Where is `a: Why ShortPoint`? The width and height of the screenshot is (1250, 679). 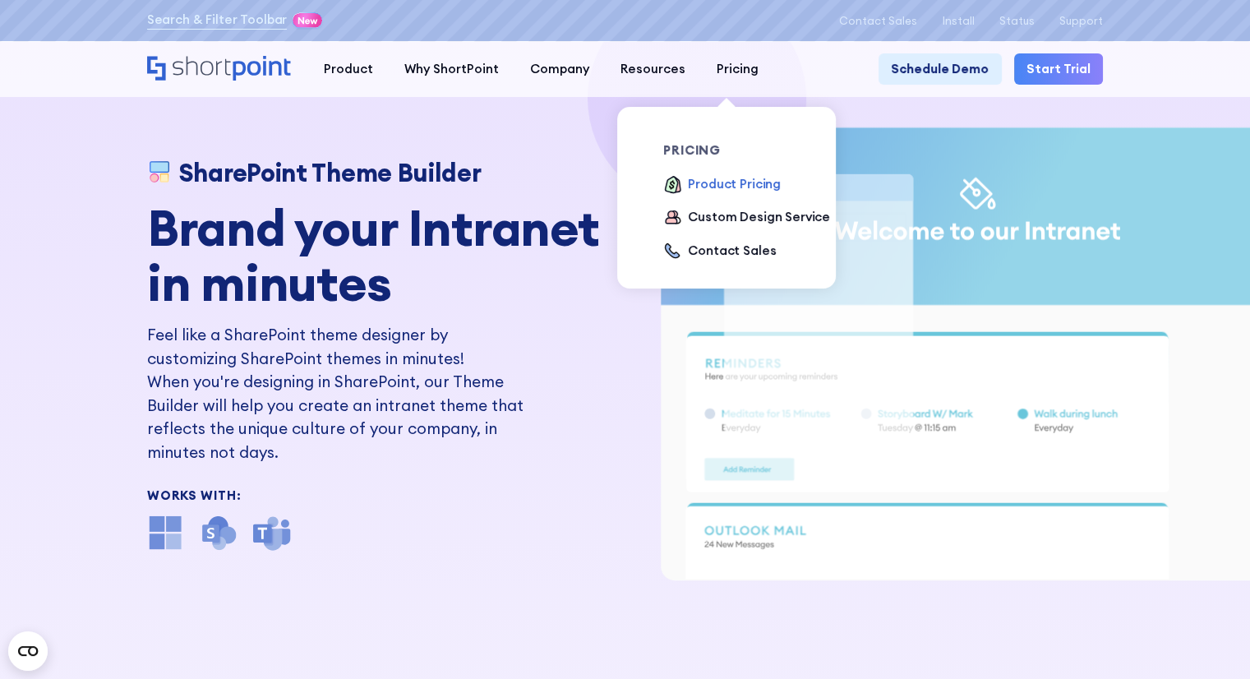 a: Why ShortPoint is located at coordinates (451, 69).